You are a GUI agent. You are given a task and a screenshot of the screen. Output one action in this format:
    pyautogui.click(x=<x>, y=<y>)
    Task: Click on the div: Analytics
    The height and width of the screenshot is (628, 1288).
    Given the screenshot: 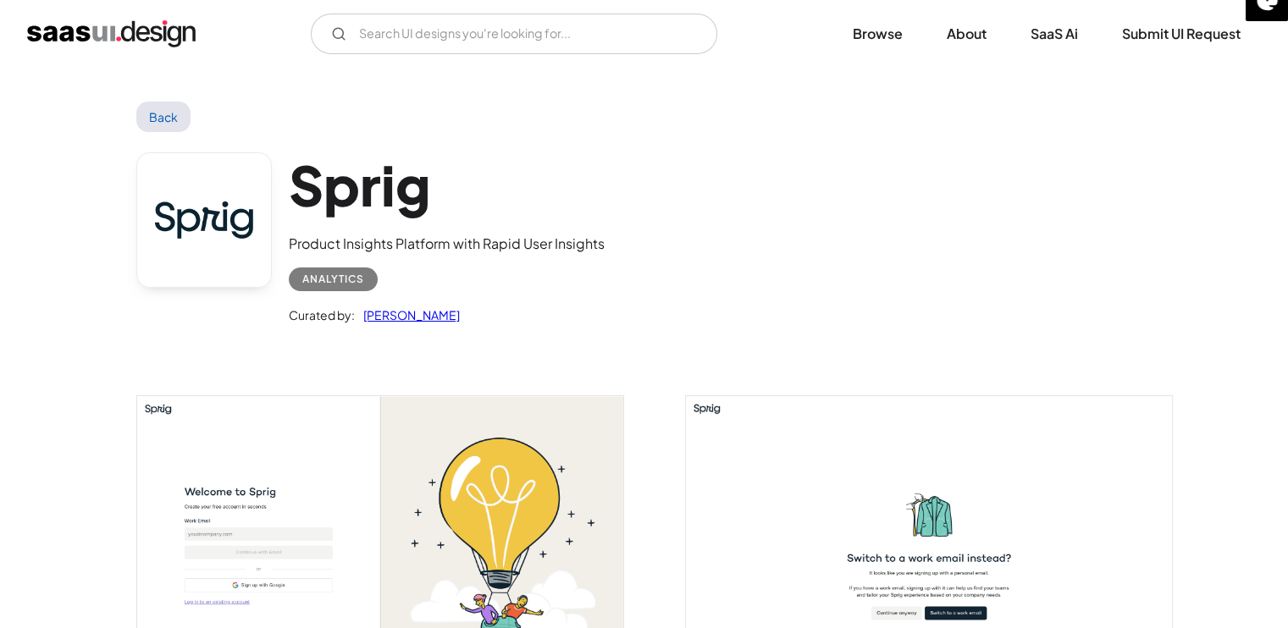 What is the action you would take?
    pyautogui.click(x=333, y=279)
    